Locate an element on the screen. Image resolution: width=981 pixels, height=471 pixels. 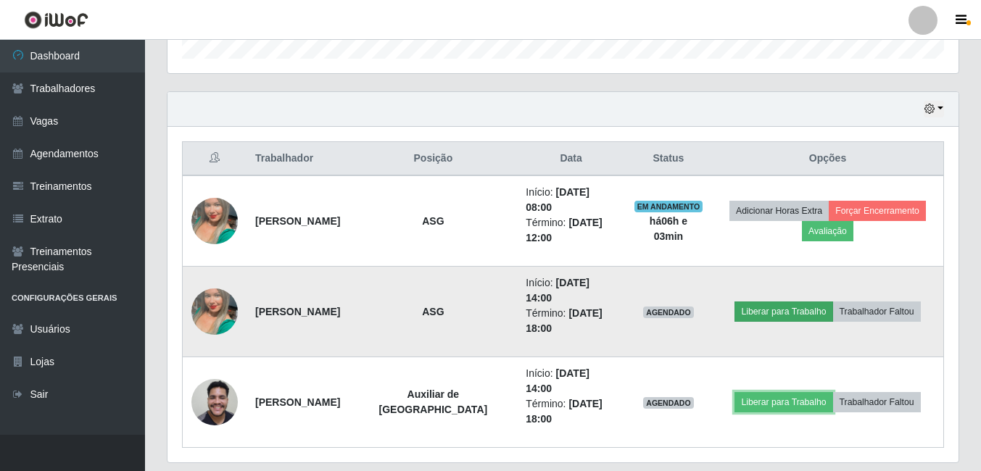
img: 1750720776565.jpeg is located at coordinates (215, 402).